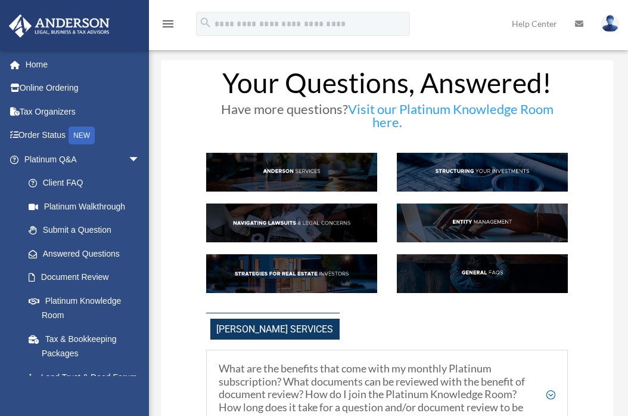 The image size is (628, 416). I want to click on a: Order StatusNEW, so click(83, 135).